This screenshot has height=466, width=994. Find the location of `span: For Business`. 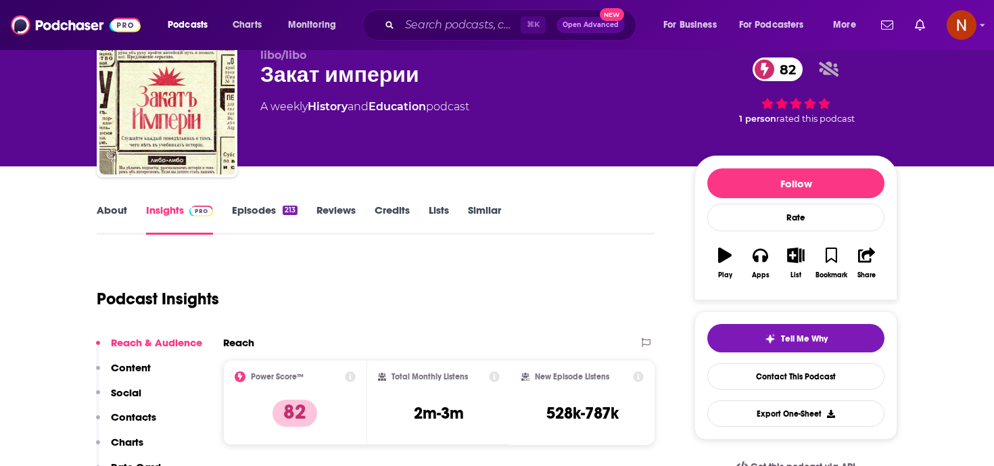

span: For Business is located at coordinates (690, 25).